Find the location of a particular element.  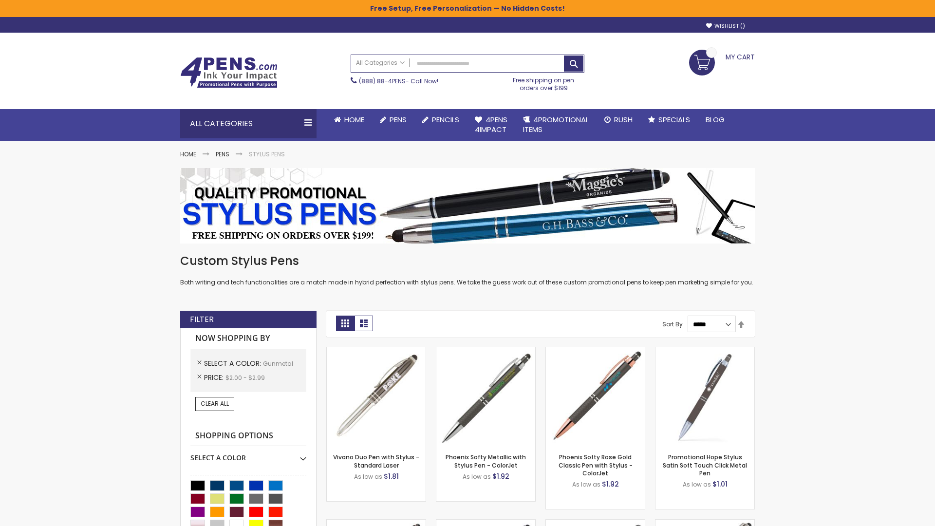

a: Specials is located at coordinates (669, 120).